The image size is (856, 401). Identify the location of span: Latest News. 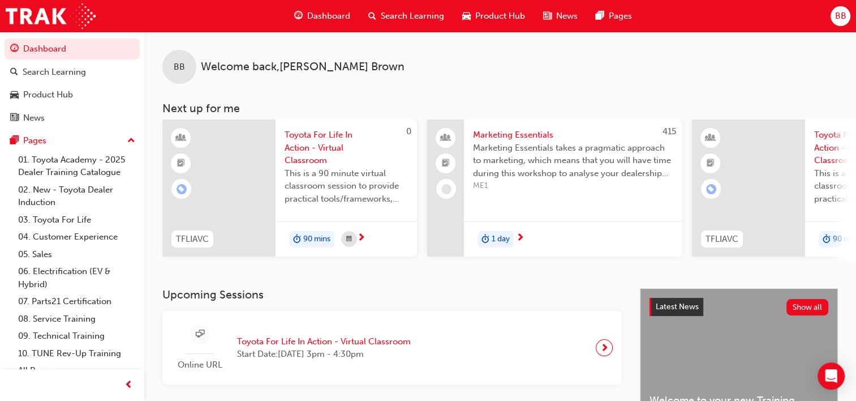
(677, 306).